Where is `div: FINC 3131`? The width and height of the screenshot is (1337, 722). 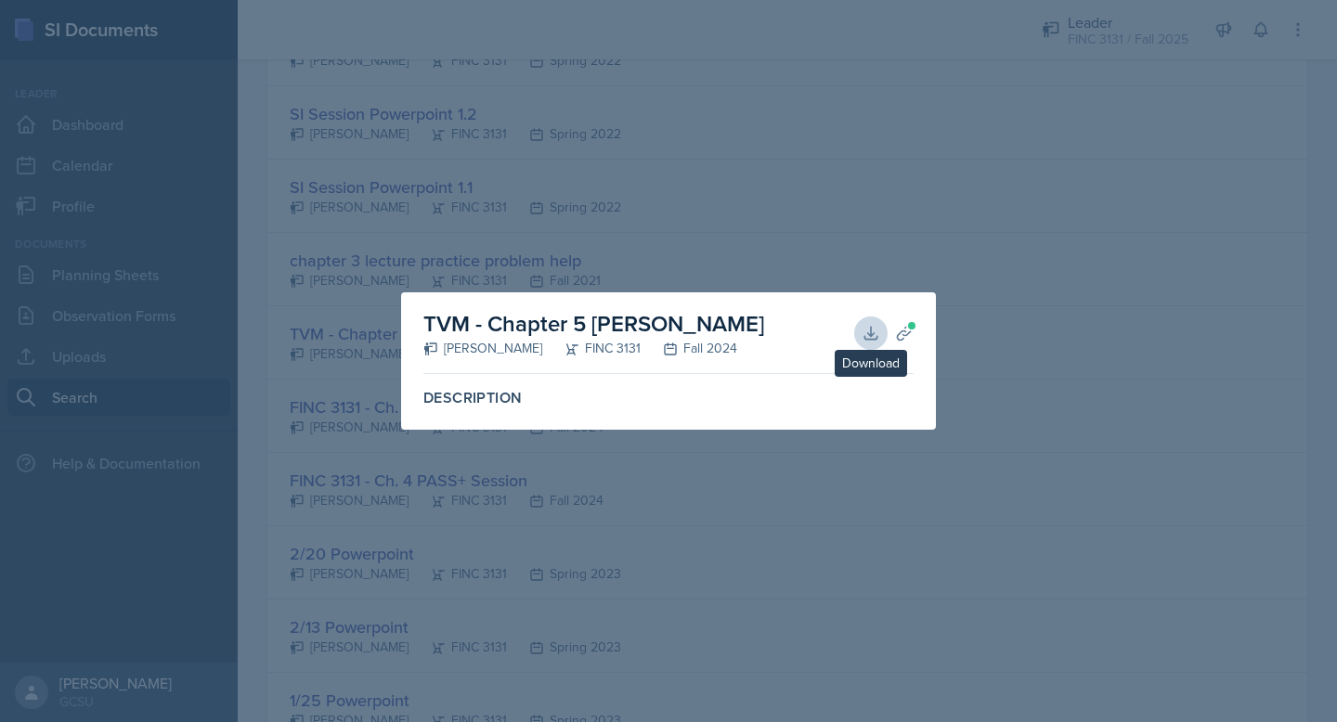
div: FINC 3131 is located at coordinates (592, 348).